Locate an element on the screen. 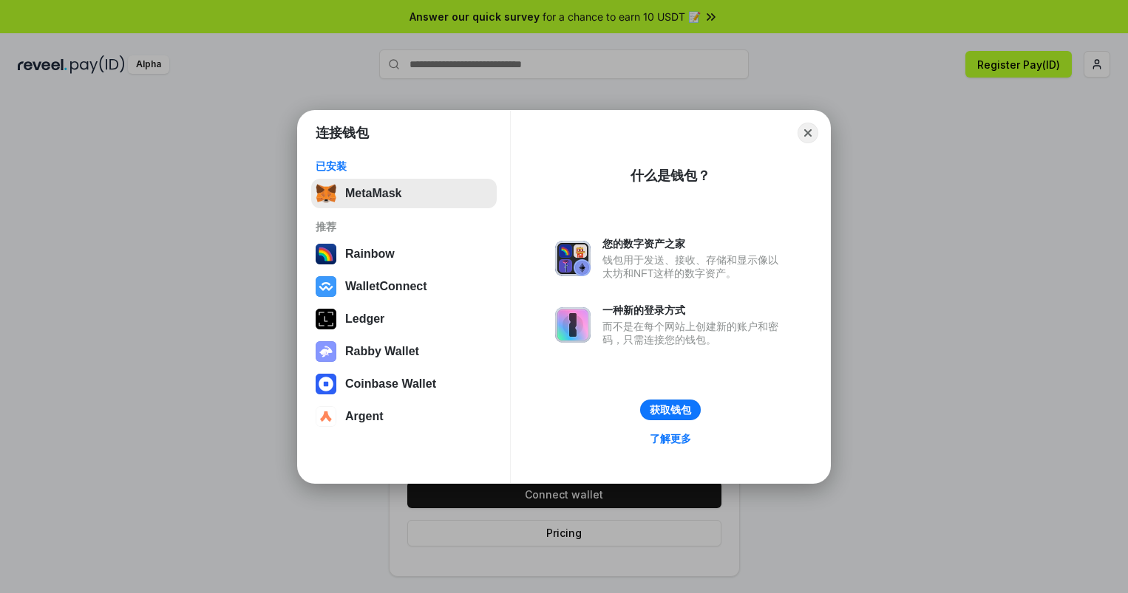  button: Rainbow is located at coordinates (404, 254).